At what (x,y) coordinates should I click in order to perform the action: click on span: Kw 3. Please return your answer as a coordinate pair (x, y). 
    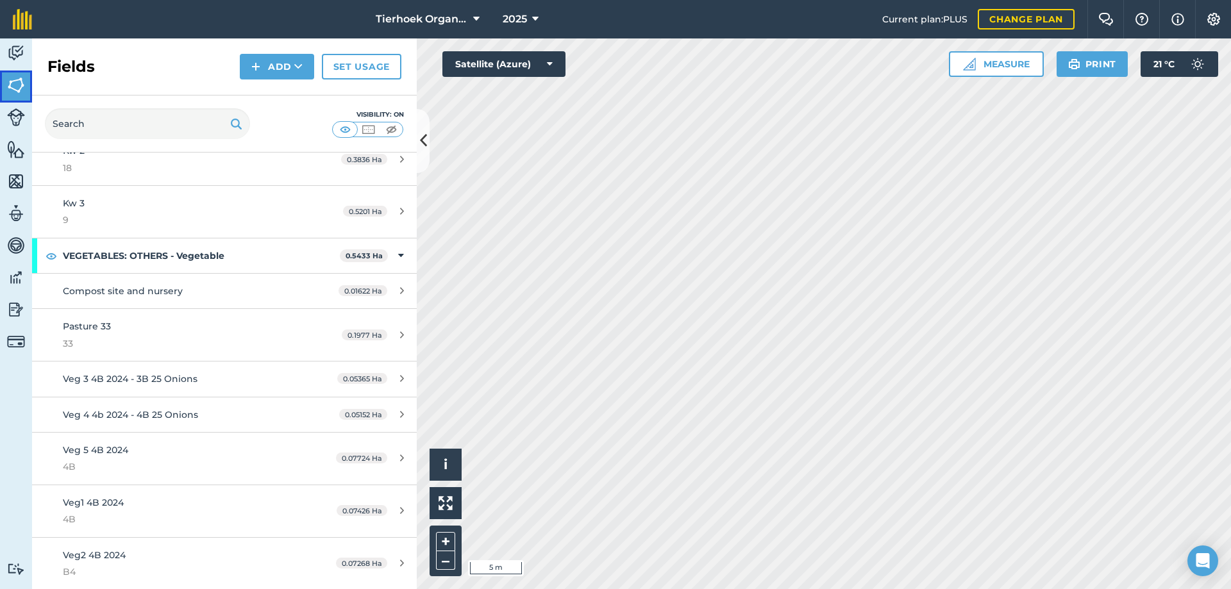
    Looking at the image, I should click on (74, 203).